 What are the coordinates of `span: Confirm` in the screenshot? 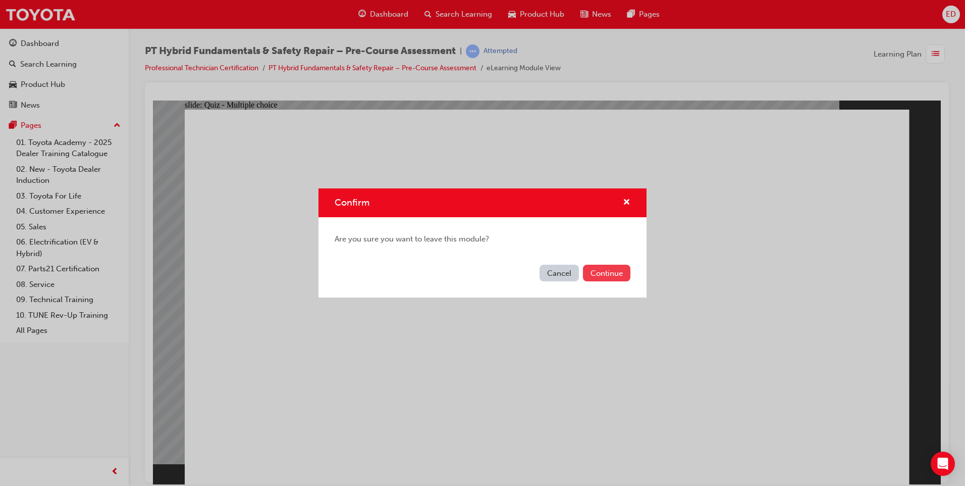 It's located at (352, 202).